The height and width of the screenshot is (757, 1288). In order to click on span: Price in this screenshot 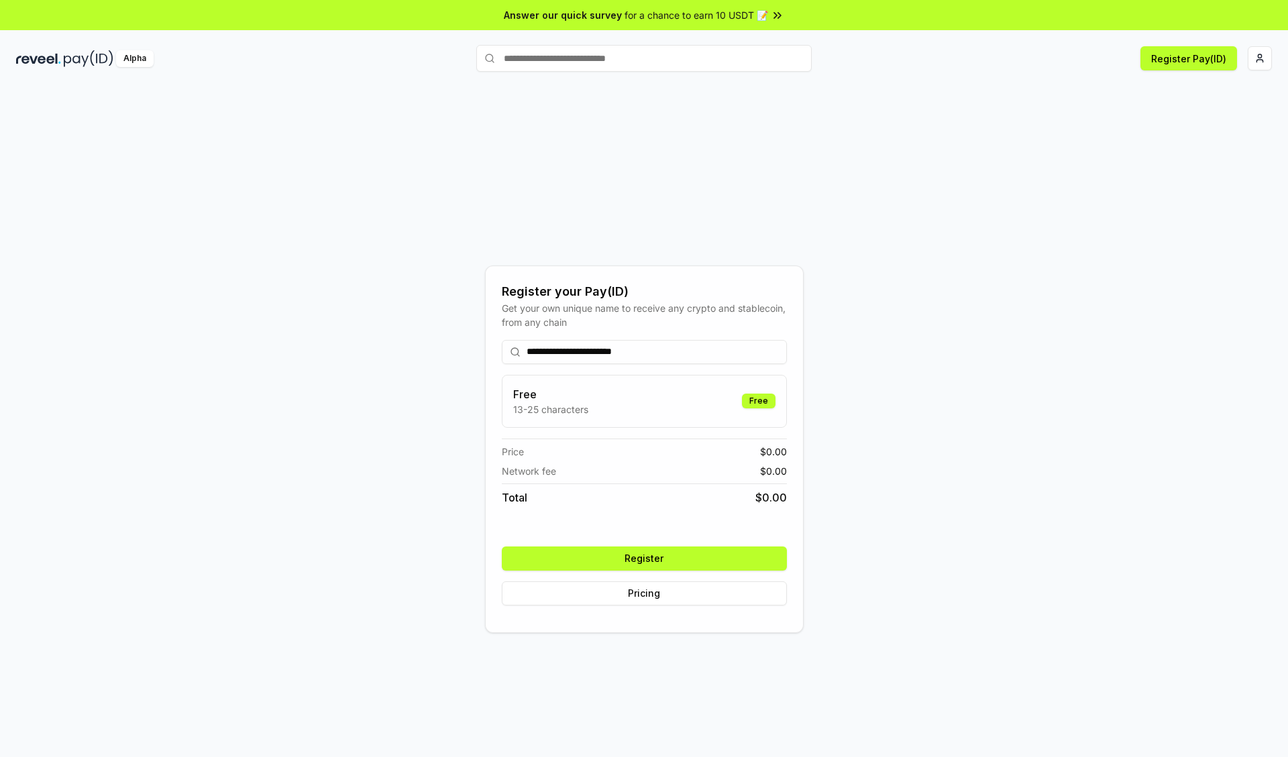, I will do `click(512, 451)`.